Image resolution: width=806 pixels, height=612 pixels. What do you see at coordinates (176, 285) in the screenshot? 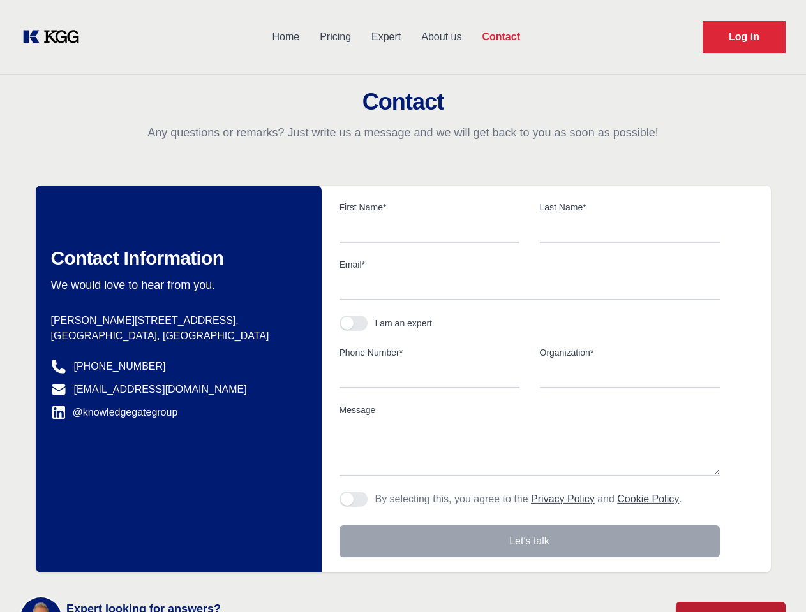
I see `p: We would love to hear from you.` at bounding box center [176, 285].